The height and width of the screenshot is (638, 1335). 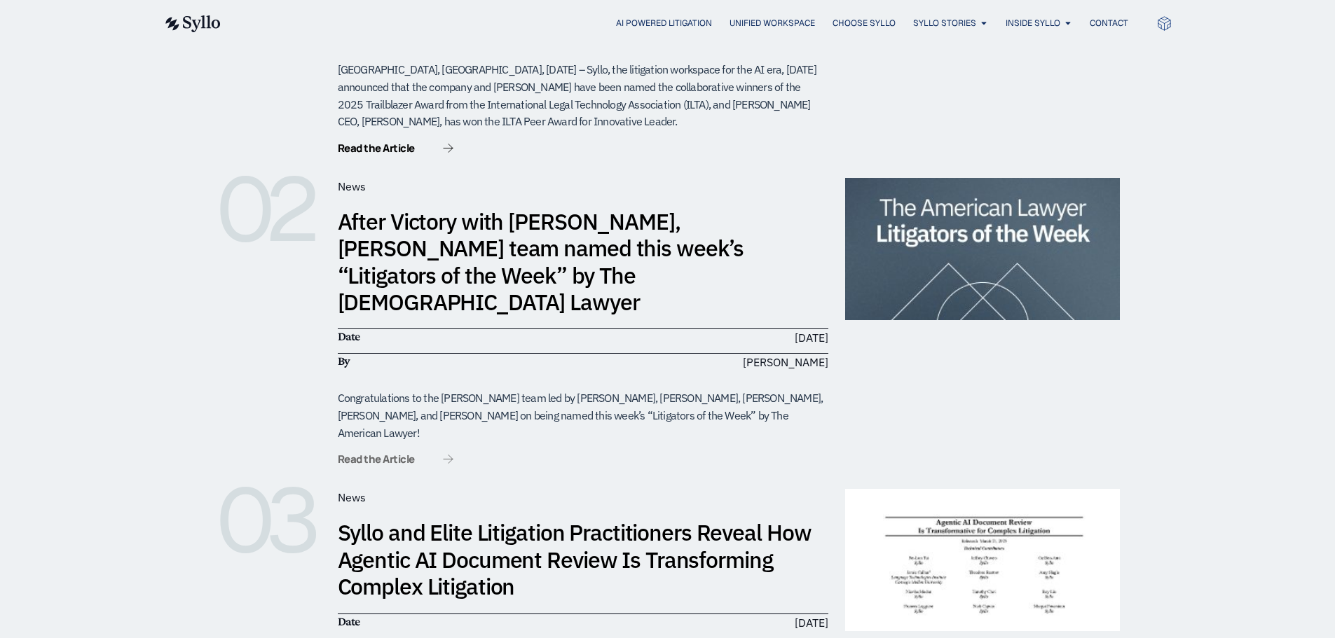 I want to click on h6: 02, so click(x=268, y=210).